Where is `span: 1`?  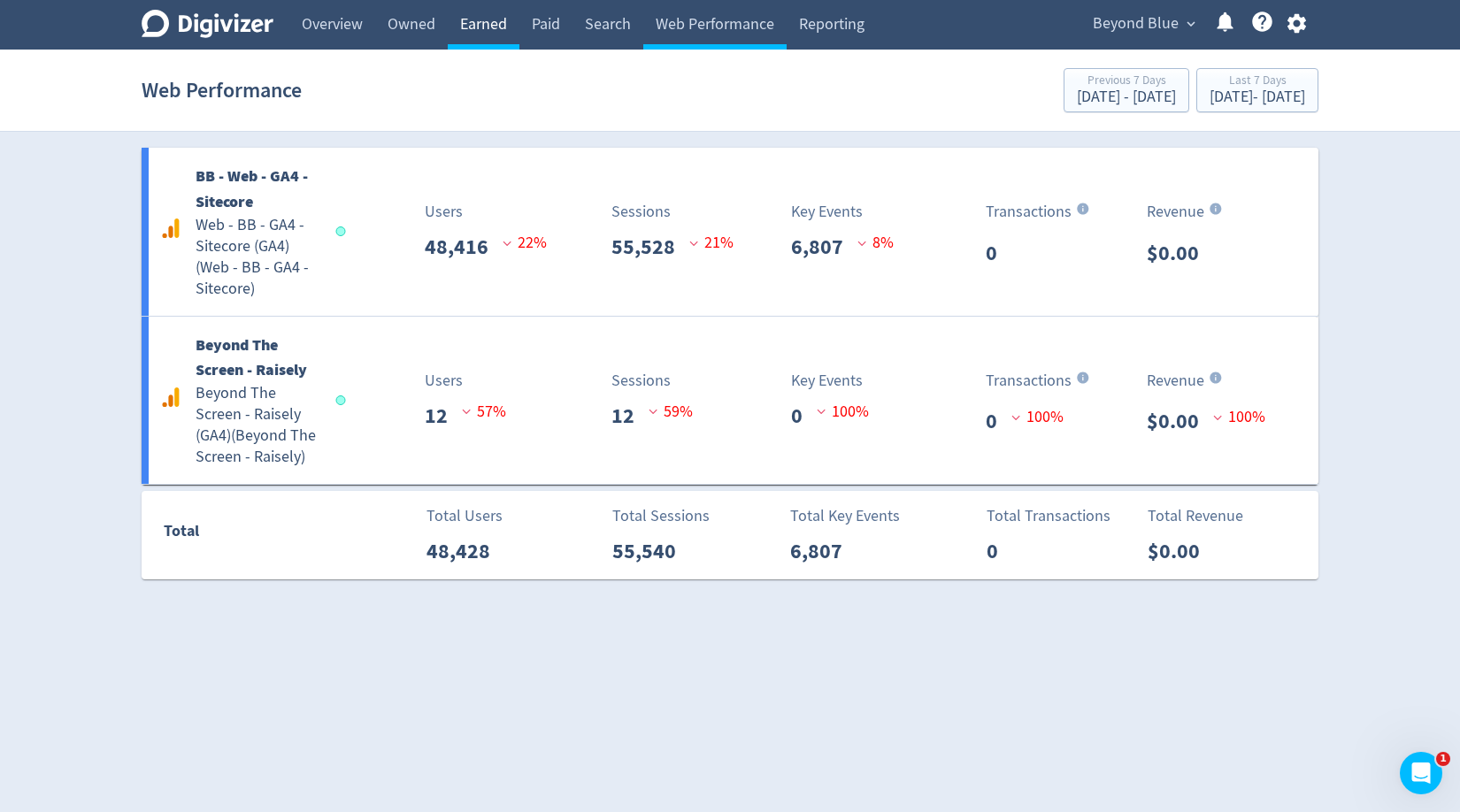 span: 1 is located at coordinates (1443, 759).